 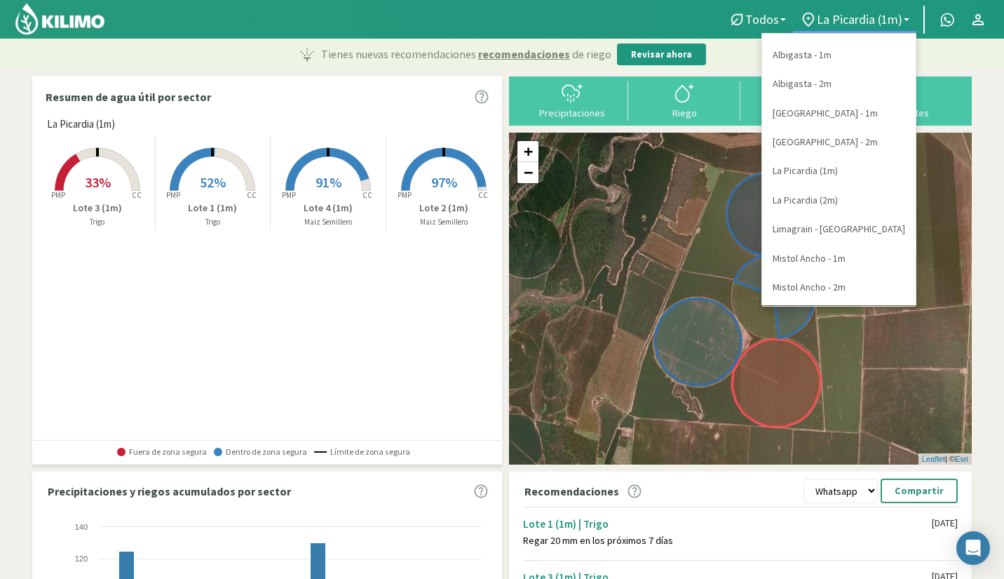 What do you see at coordinates (685, 113) in the screenshot?
I see `div: Riego` at bounding box center [685, 113].